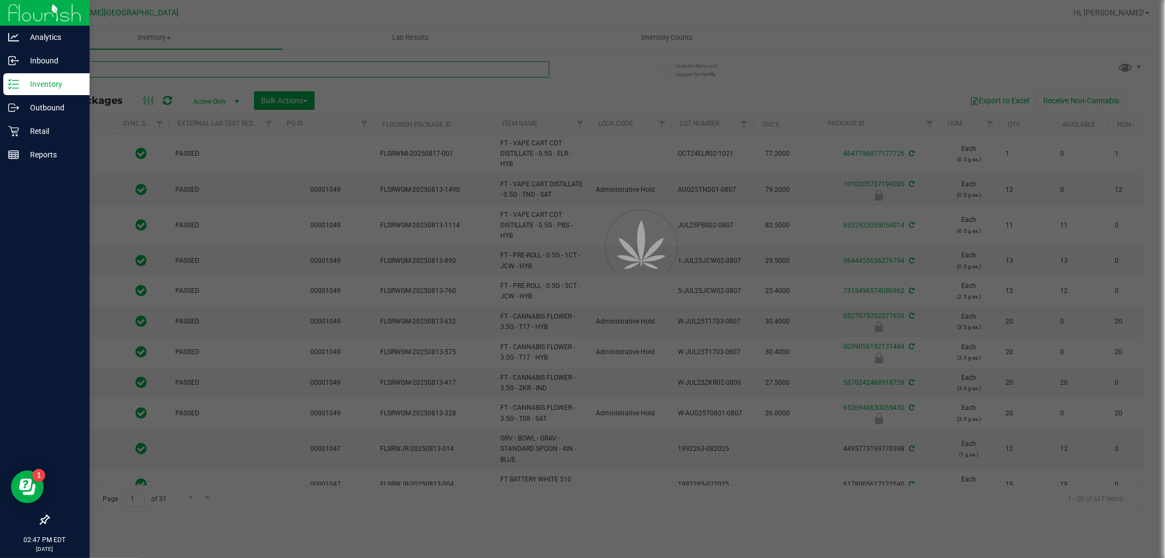  Describe the element at coordinates (52, 155) in the screenshot. I see `p: Reports` at that location.